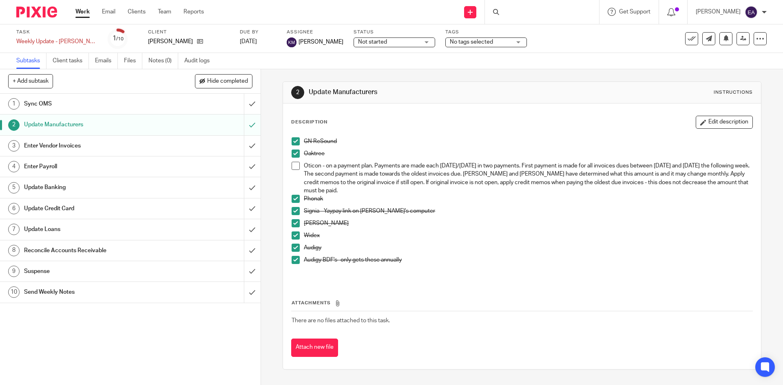  I want to click on div: 5, so click(14, 188).